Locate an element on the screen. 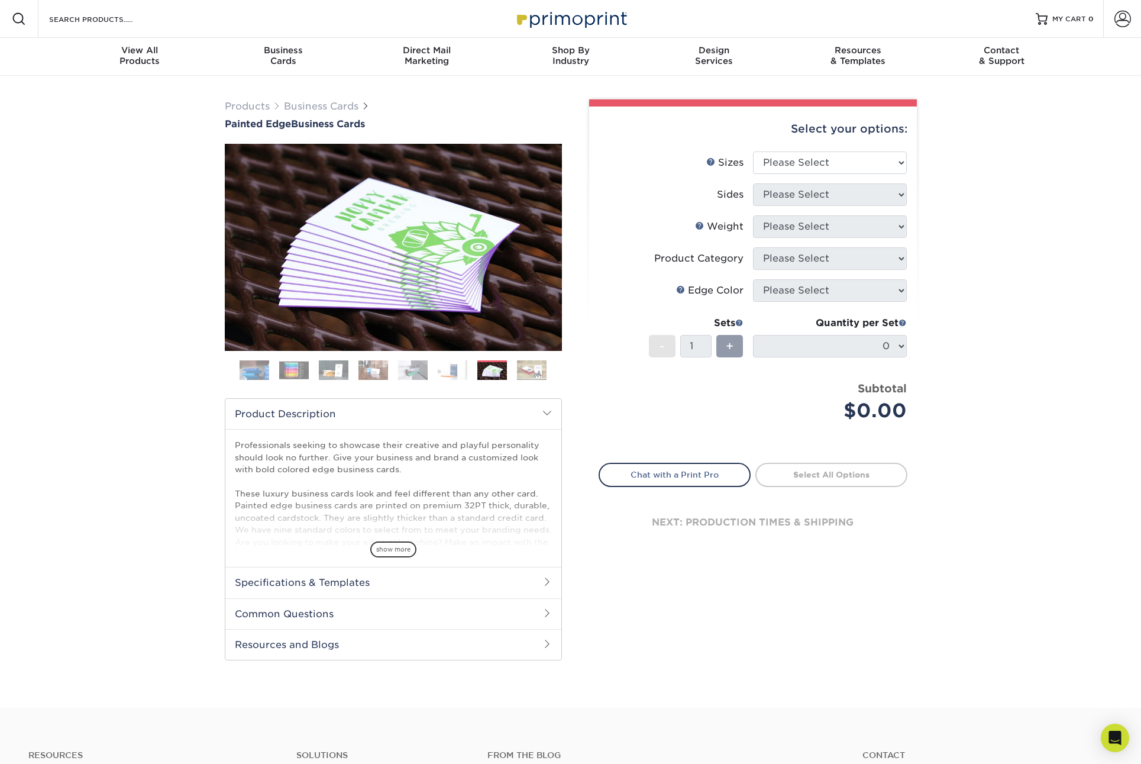  img: Painted Edge 07 is located at coordinates (393, 247).